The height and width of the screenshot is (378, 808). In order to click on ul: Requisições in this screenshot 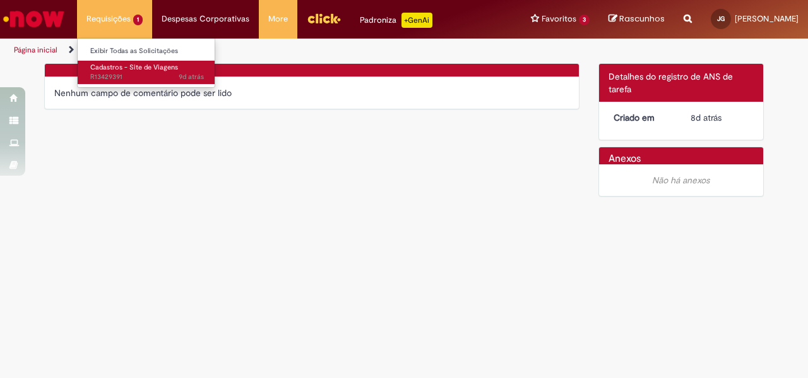, I will do `click(146, 63)`.